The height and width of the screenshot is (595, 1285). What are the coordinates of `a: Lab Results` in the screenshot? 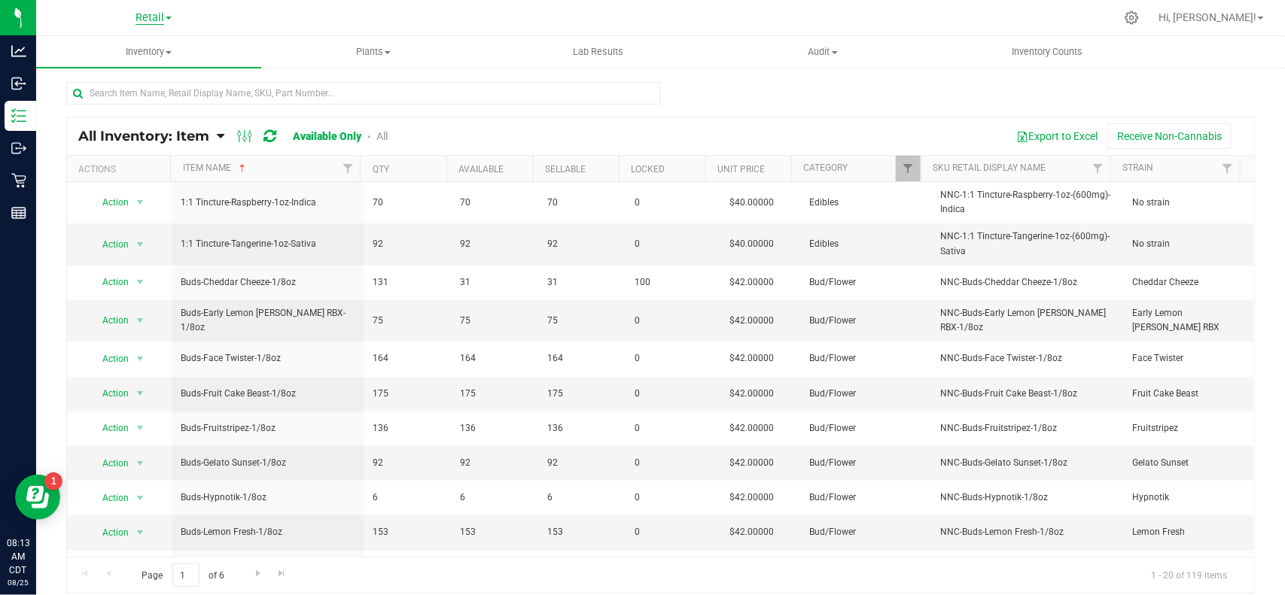 It's located at (598, 52).